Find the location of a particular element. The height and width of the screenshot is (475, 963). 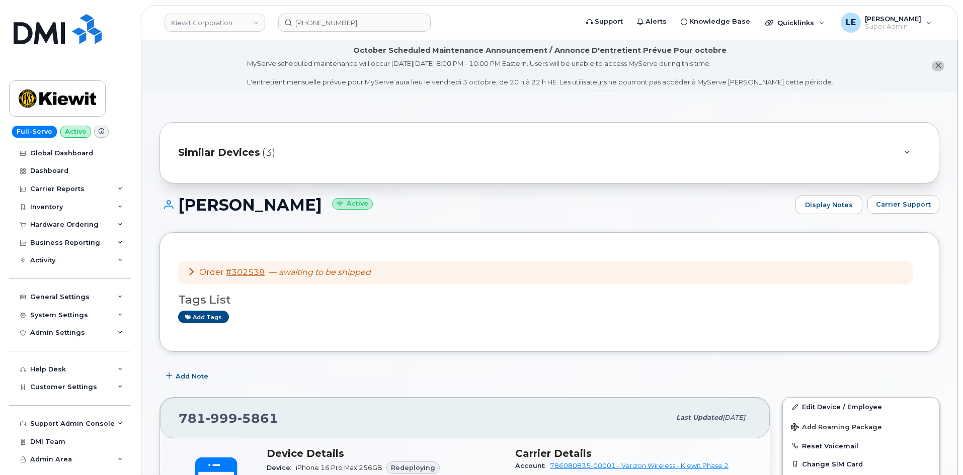

span: Order is located at coordinates (211, 272).